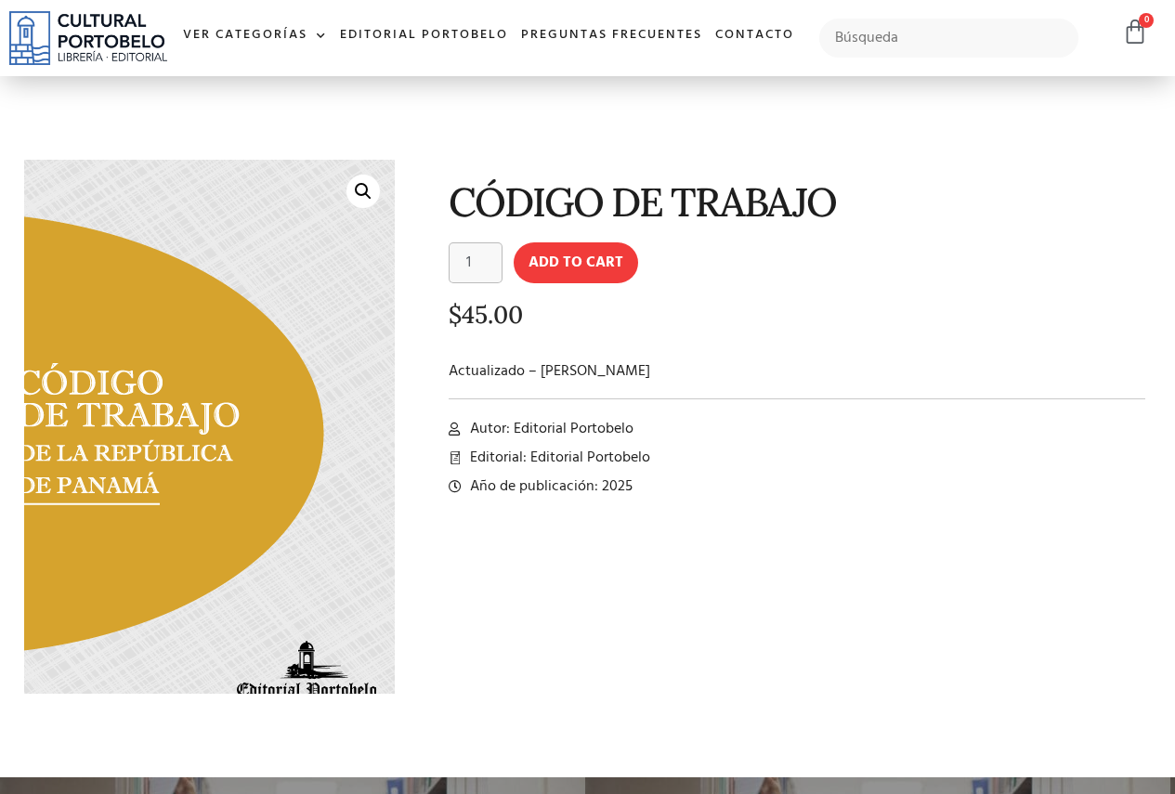 Image resolution: width=1175 pixels, height=794 pixels. Describe the element at coordinates (949, 38) in the screenshot. I see `input: Búsqueda` at that location.